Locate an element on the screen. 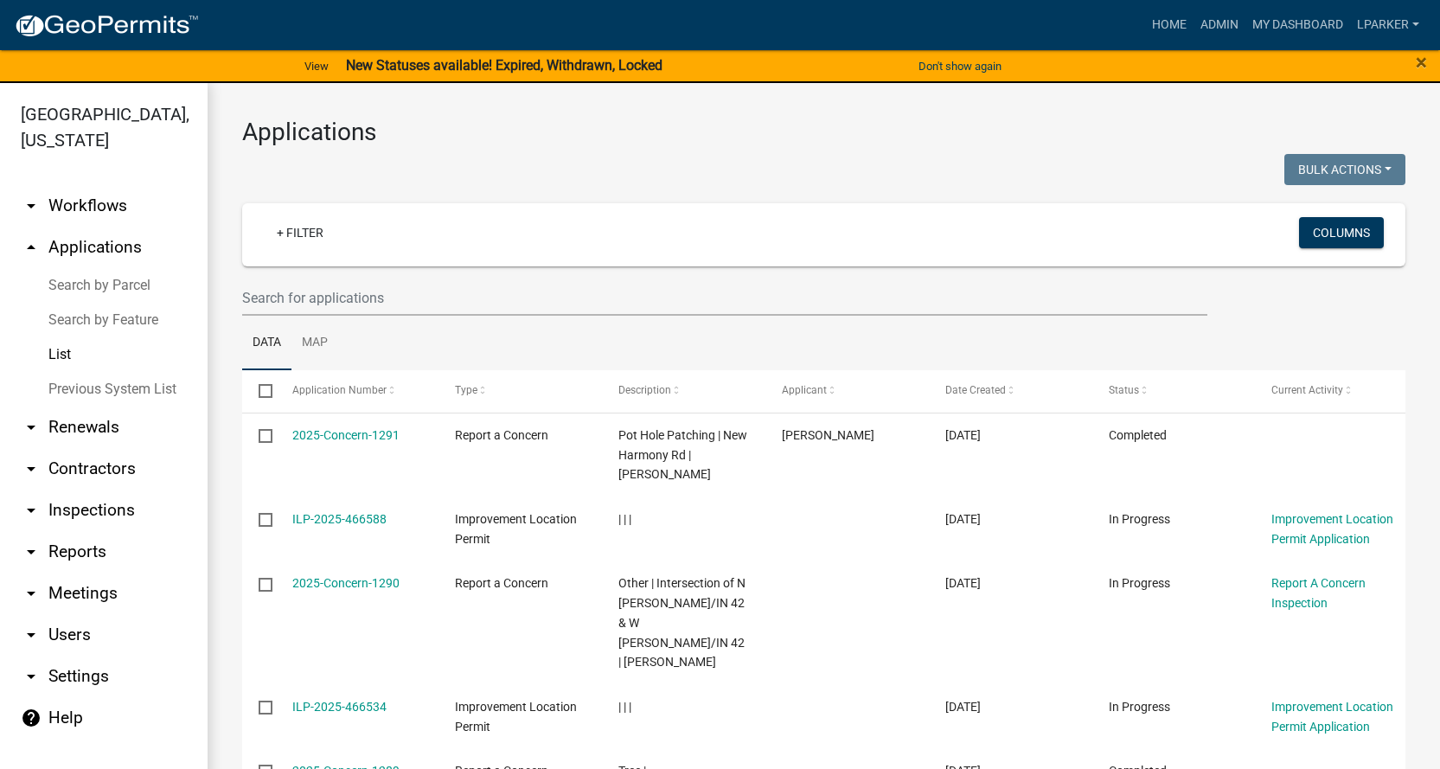 The image size is (1440, 769). a: Admin is located at coordinates (1220, 25).